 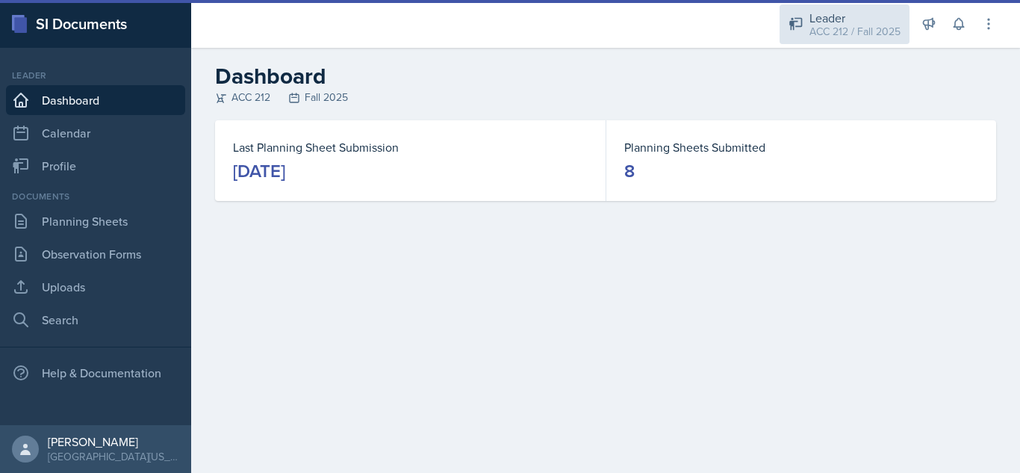 What do you see at coordinates (96, 133) in the screenshot?
I see `a: Calendar` at bounding box center [96, 133].